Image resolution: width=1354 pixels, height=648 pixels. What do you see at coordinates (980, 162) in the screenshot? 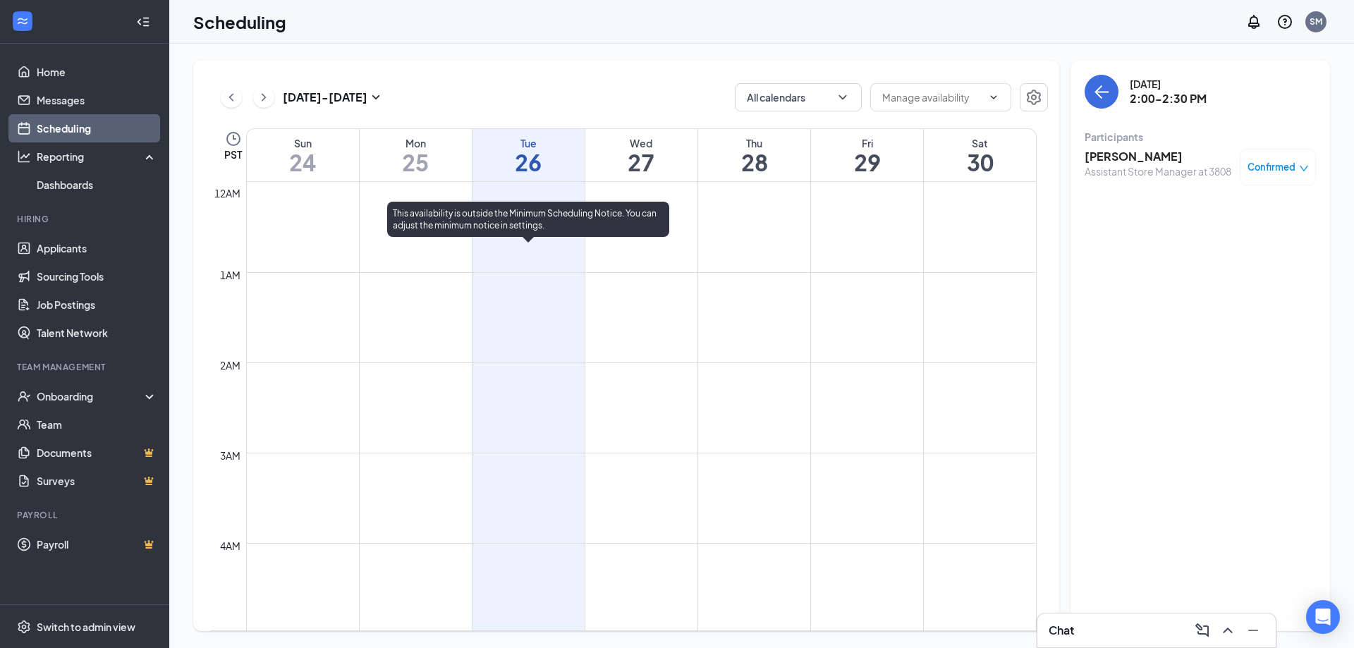
I see `h1: 30` at bounding box center [980, 162].